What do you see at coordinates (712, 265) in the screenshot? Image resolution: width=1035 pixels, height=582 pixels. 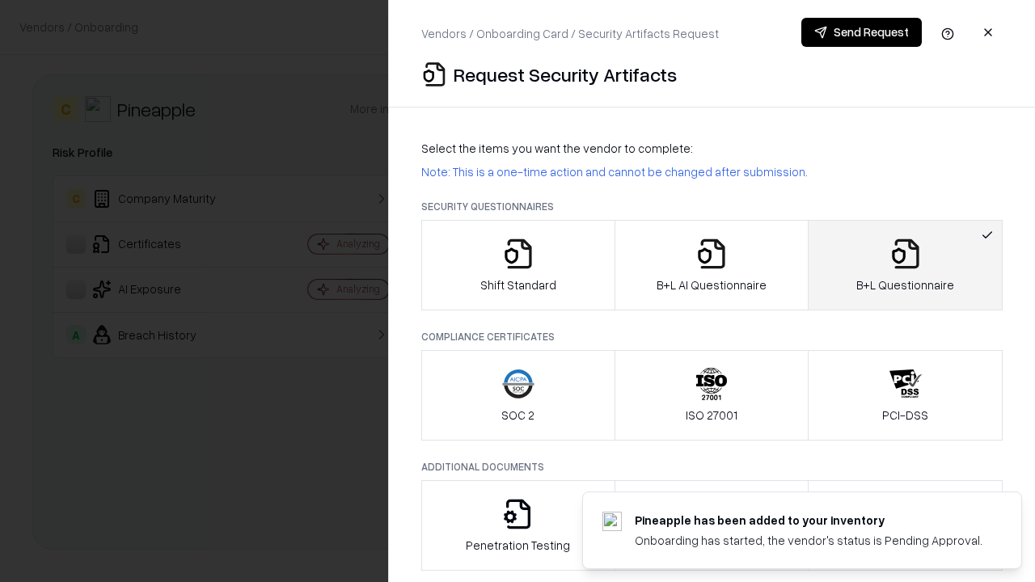 I see `button: B+L AI Questionnaire` at bounding box center [712, 265].